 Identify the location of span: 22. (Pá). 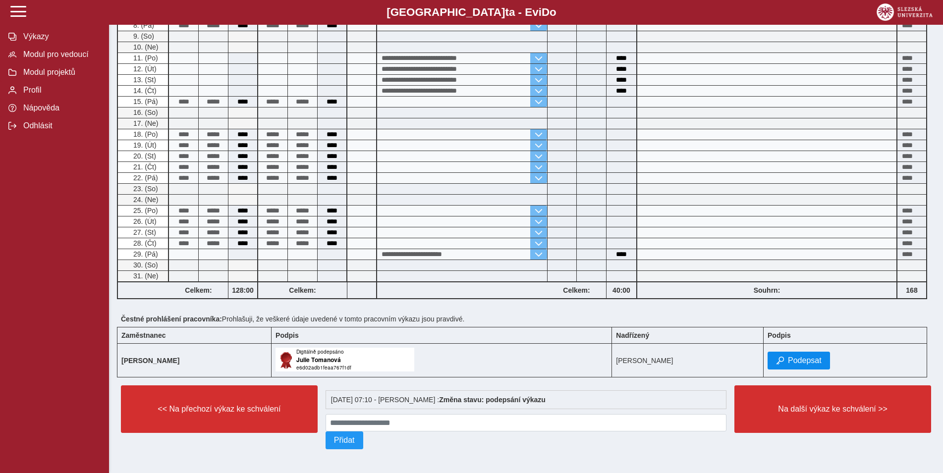
(145, 178).